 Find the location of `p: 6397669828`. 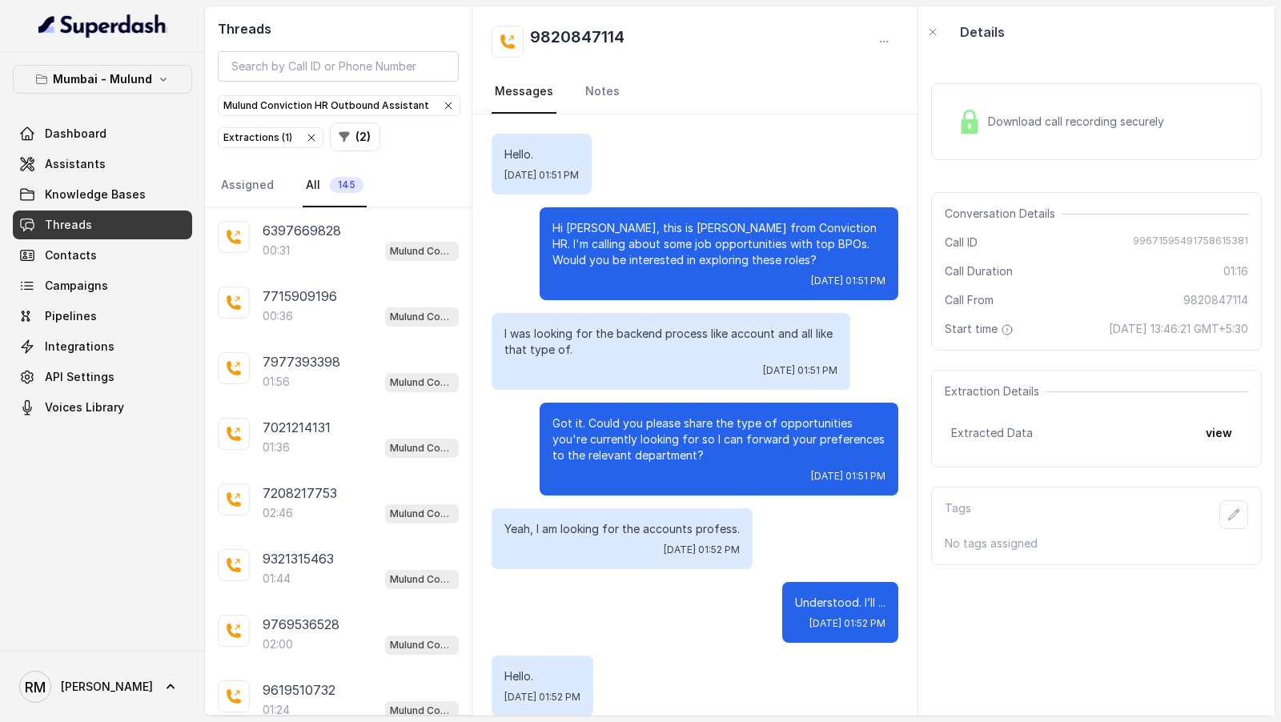

p: 6397669828 is located at coordinates (302, 231).